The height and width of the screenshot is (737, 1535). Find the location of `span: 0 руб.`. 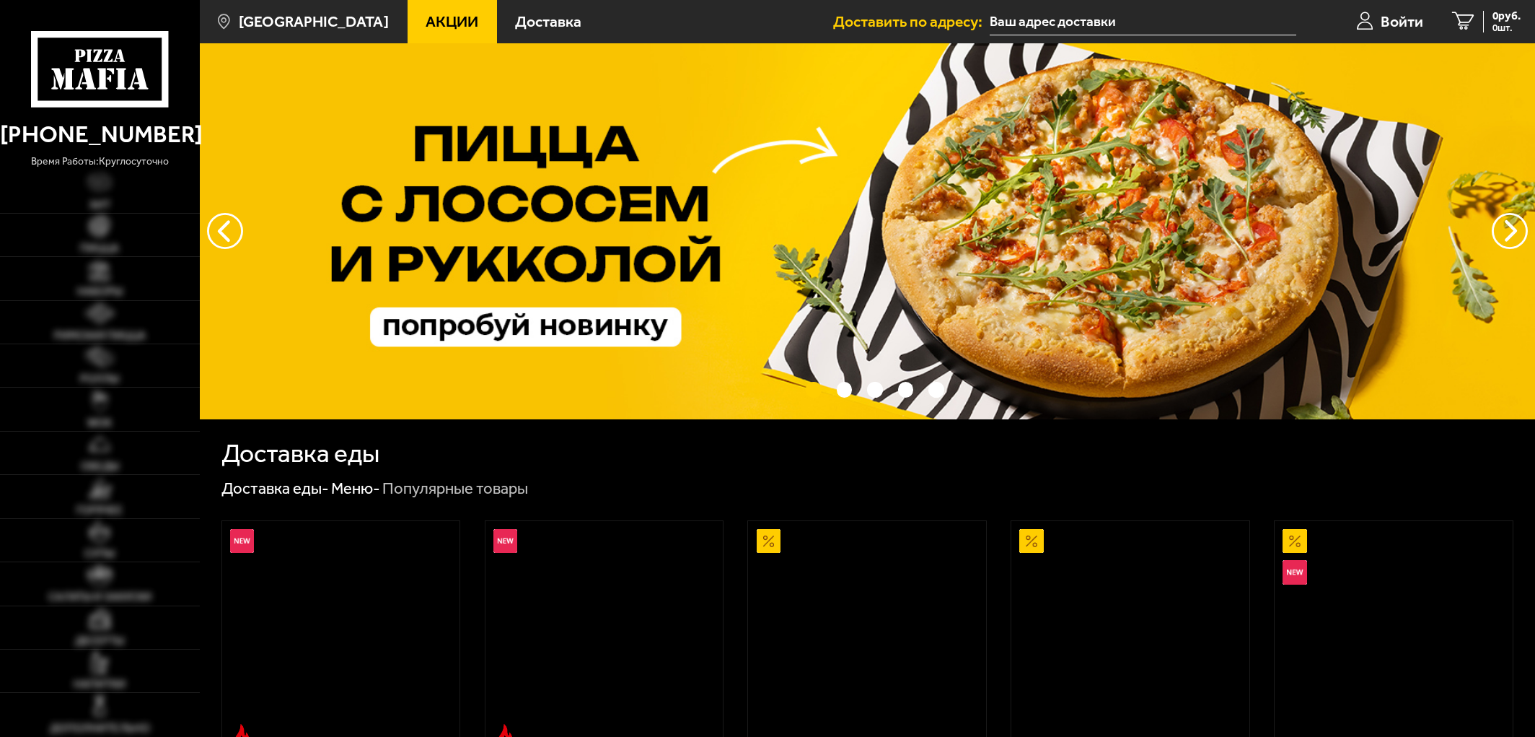

span: 0 руб. is located at coordinates (1506, 17).